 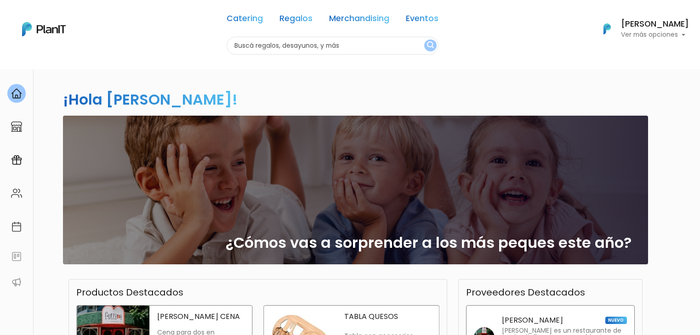 What do you see at coordinates (17, 257) in the screenshot?
I see `img: feedback-78b5a0c8f98aac82b08bfc38622c3050aee476f2c9584af64705fc4e61158814.svg` at bounding box center [17, 257].